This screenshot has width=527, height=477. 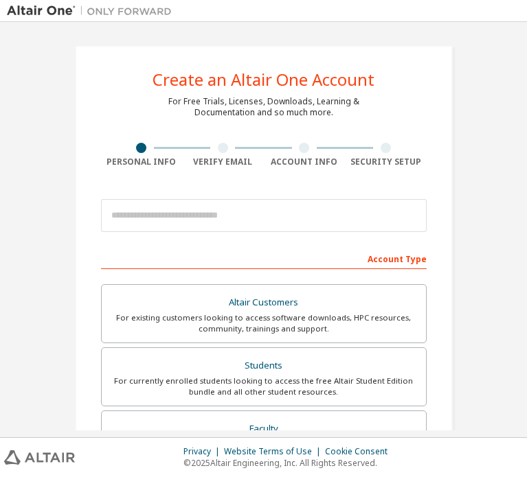 What do you see at coordinates (222, 162) in the screenshot?
I see `div: Verify Email` at bounding box center [222, 162].